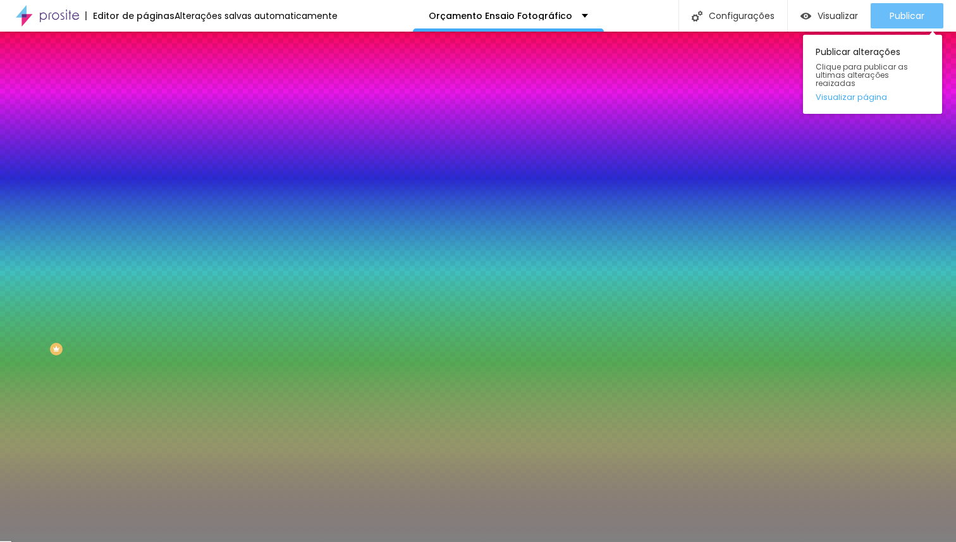 This screenshot has width=956, height=542. I want to click on img: Icone, so click(697, 16).